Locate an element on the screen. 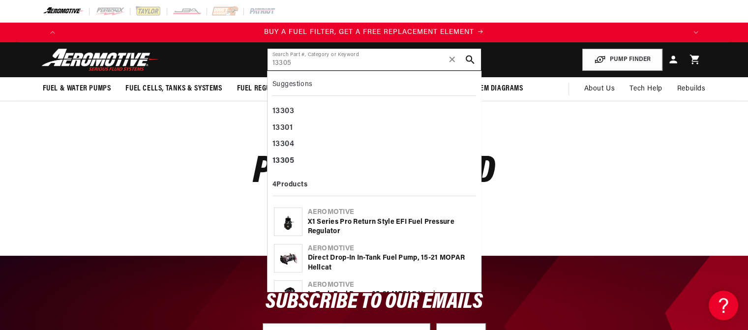  span: About Us is located at coordinates (599, 88).